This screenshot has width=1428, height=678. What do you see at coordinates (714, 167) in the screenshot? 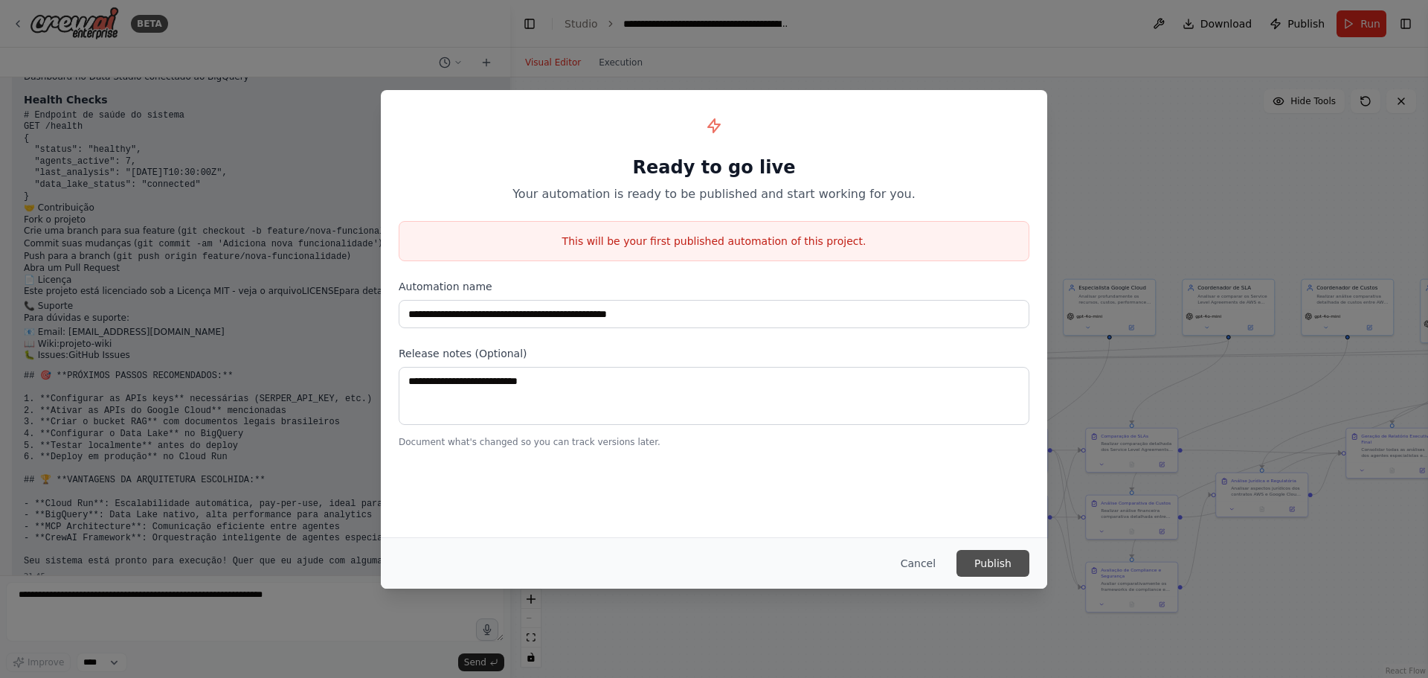
I see `h1: Ready to go live` at bounding box center [714, 167].